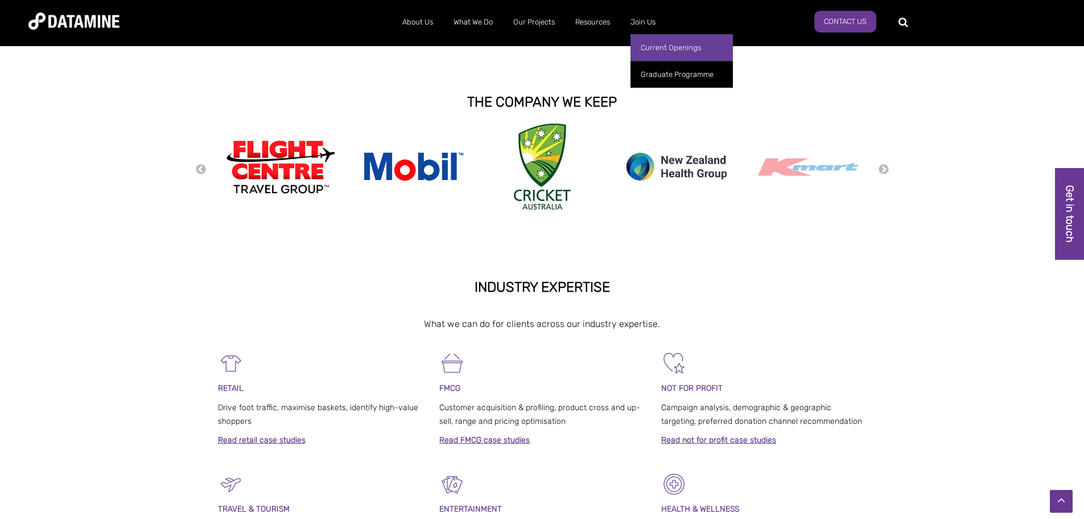  What do you see at coordinates (682, 74) in the screenshot?
I see `a: Graduate Programme` at bounding box center [682, 74].